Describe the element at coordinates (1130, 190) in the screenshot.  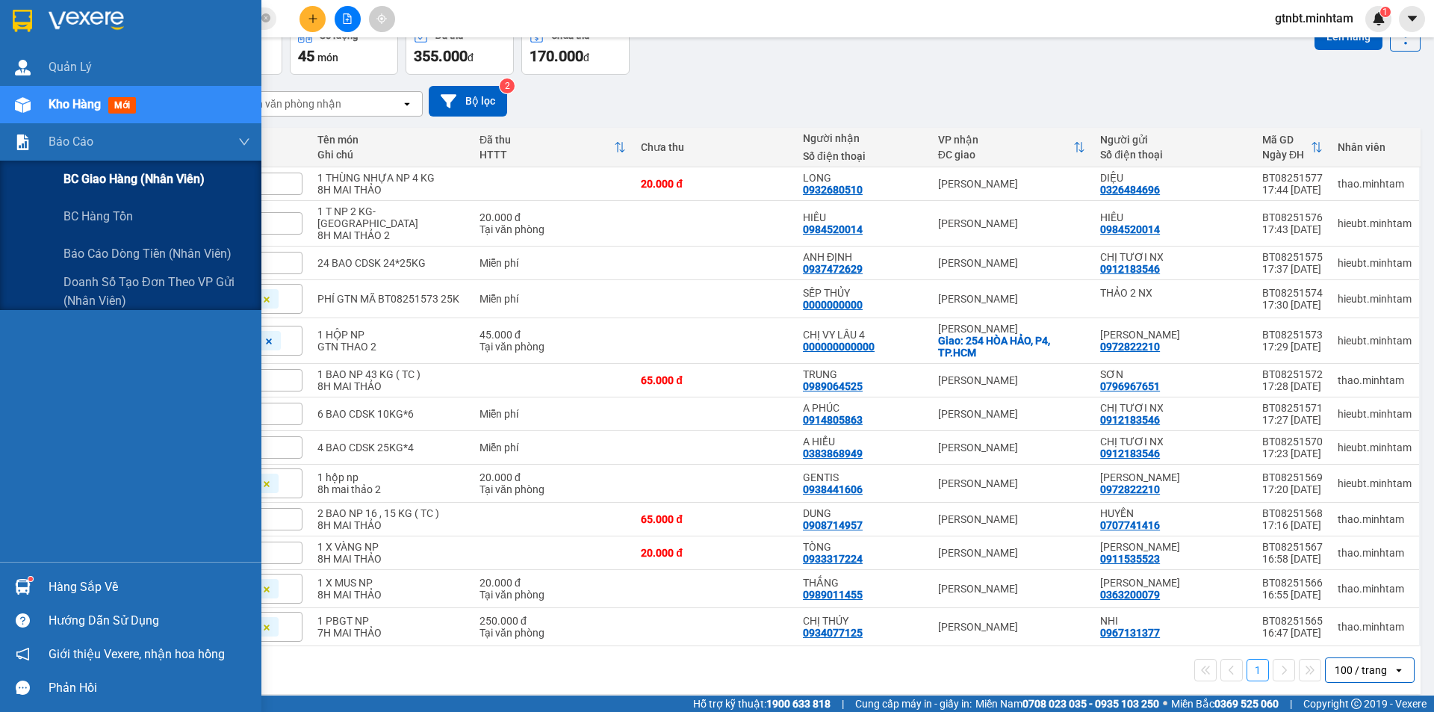
I see `div: 0326484696` at that location.